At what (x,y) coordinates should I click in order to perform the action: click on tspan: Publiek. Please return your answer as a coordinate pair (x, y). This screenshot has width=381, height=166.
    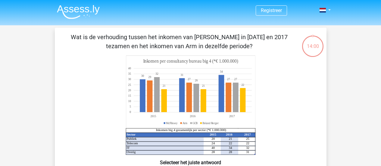
    Looking at the image, I should click on (132, 139).